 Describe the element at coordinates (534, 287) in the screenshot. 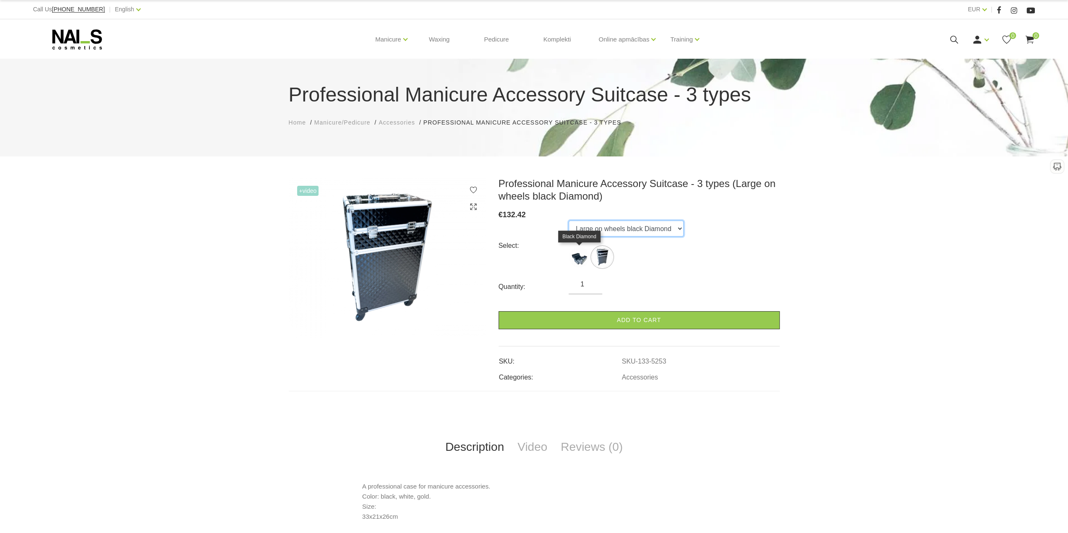

I see `div: Quantity:` at that location.